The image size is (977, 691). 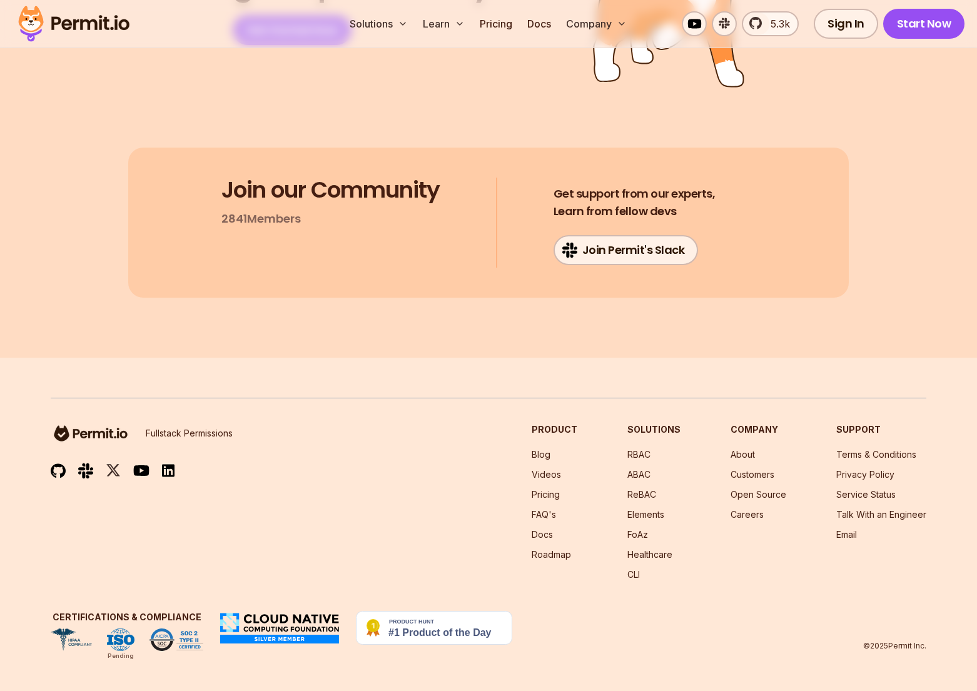 What do you see at coordinates (168, 470) in the screenshot?
I see `img: linkedin` at bounding box center [168, 470].